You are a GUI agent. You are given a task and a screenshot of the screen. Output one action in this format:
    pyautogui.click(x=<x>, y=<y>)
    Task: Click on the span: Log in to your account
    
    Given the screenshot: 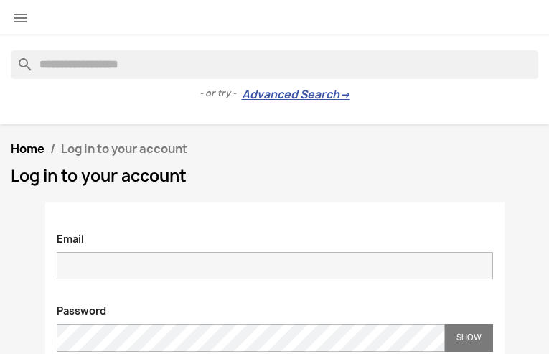 What is the action you would take?
    pyautogui.click(x=124, y=149)
    